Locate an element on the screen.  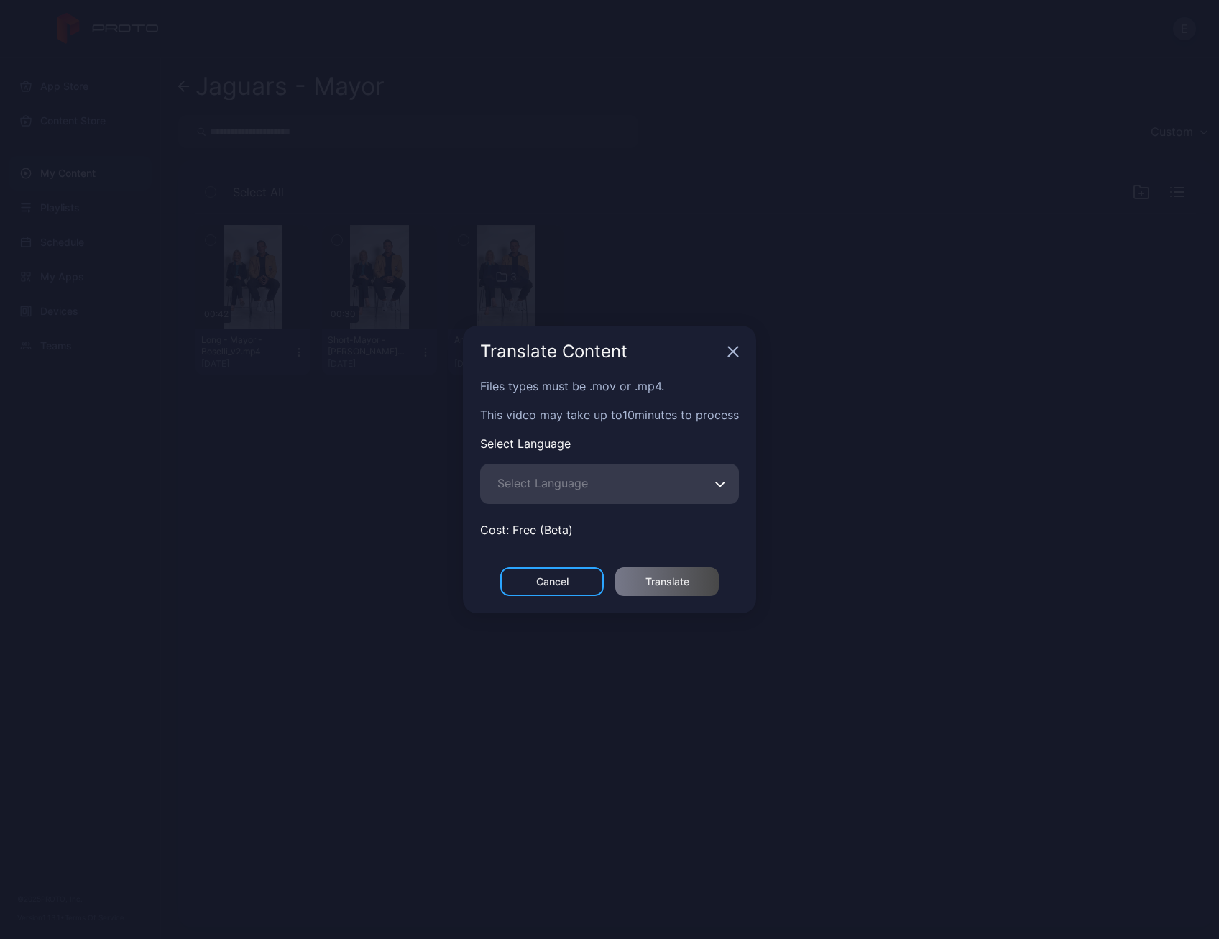
div: Translate Content is located at coordinates (601, 352).